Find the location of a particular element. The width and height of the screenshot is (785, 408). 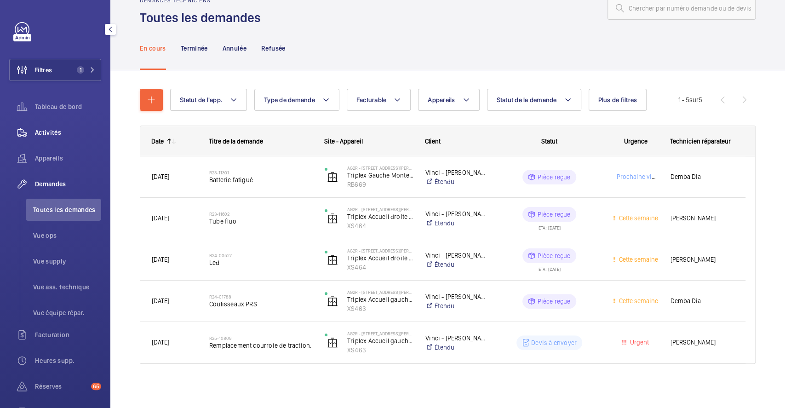

span: Urgent is located at coordinates (638, 342).